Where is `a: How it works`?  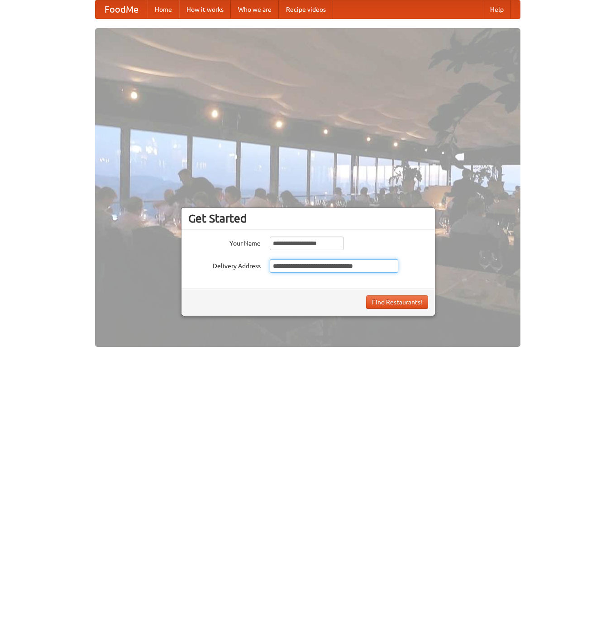 a: How it works is located at coordinates (205, 10).